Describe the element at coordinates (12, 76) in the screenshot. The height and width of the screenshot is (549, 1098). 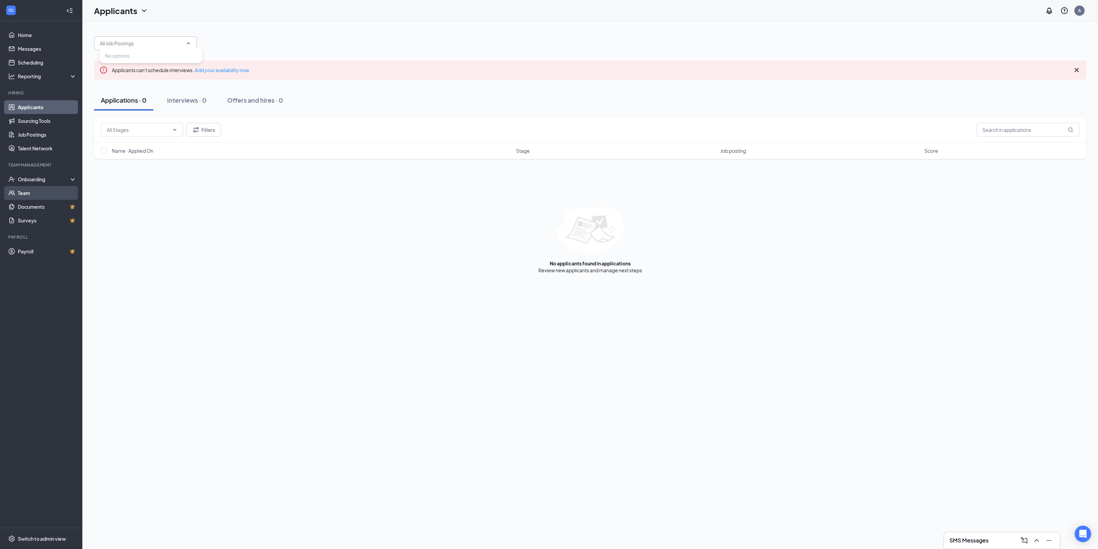
I see `svg: Analysis` at that location.